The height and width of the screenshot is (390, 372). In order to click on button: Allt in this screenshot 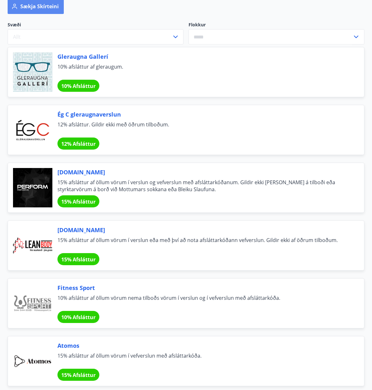, I will do `click(96, 37)`.